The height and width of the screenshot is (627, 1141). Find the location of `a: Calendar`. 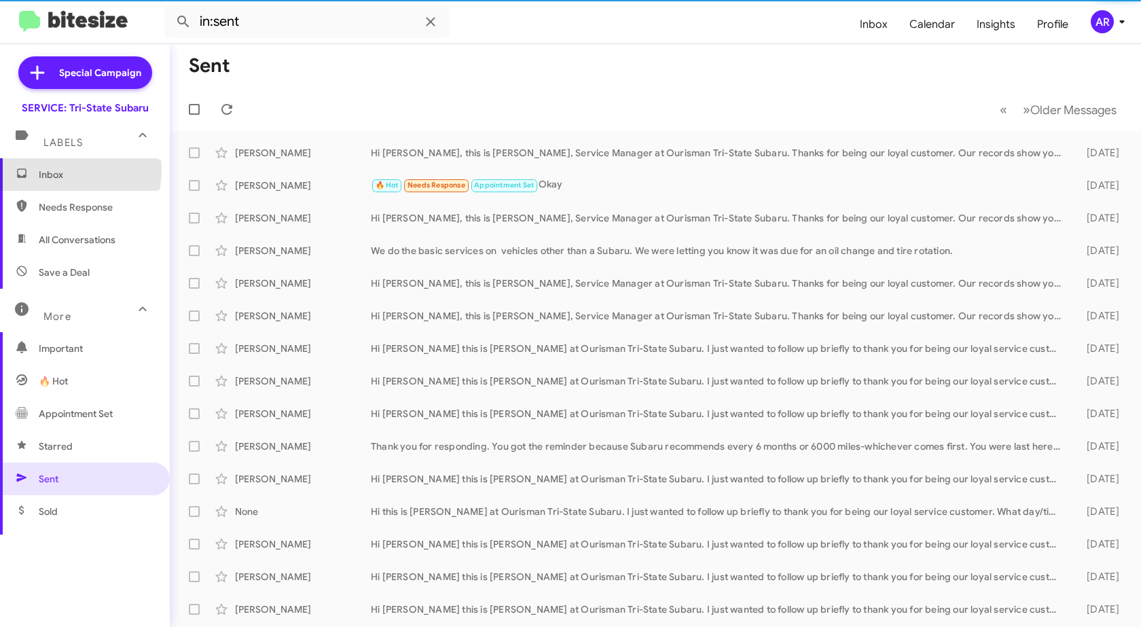

a: Calendar is located at coordinates (932, 24).